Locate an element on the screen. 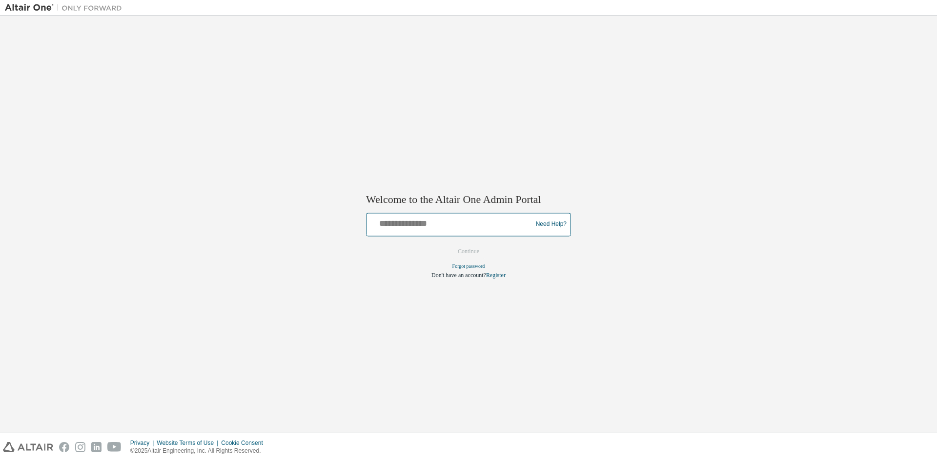 The image size is (937, 461). img: instagram.svg is located at coordinates (80, 447).